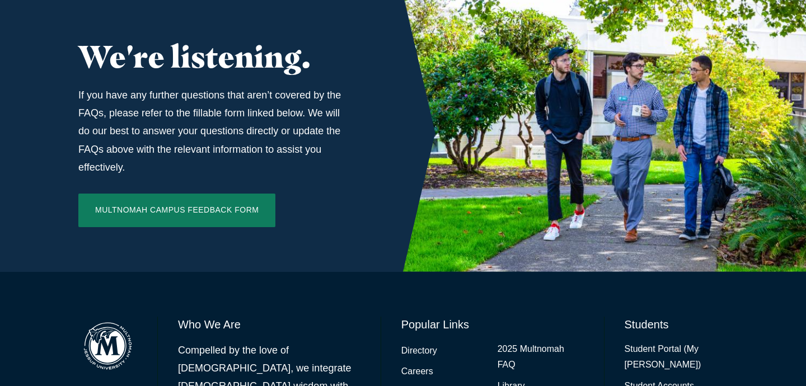 Image resolution: width=806 pixels, height=386 pixels. What do you see at coordinates (108, 346) in the screenshot?
I see `img: Multnomah Campus of Jessup University logo` at bounding box center [108, 346].